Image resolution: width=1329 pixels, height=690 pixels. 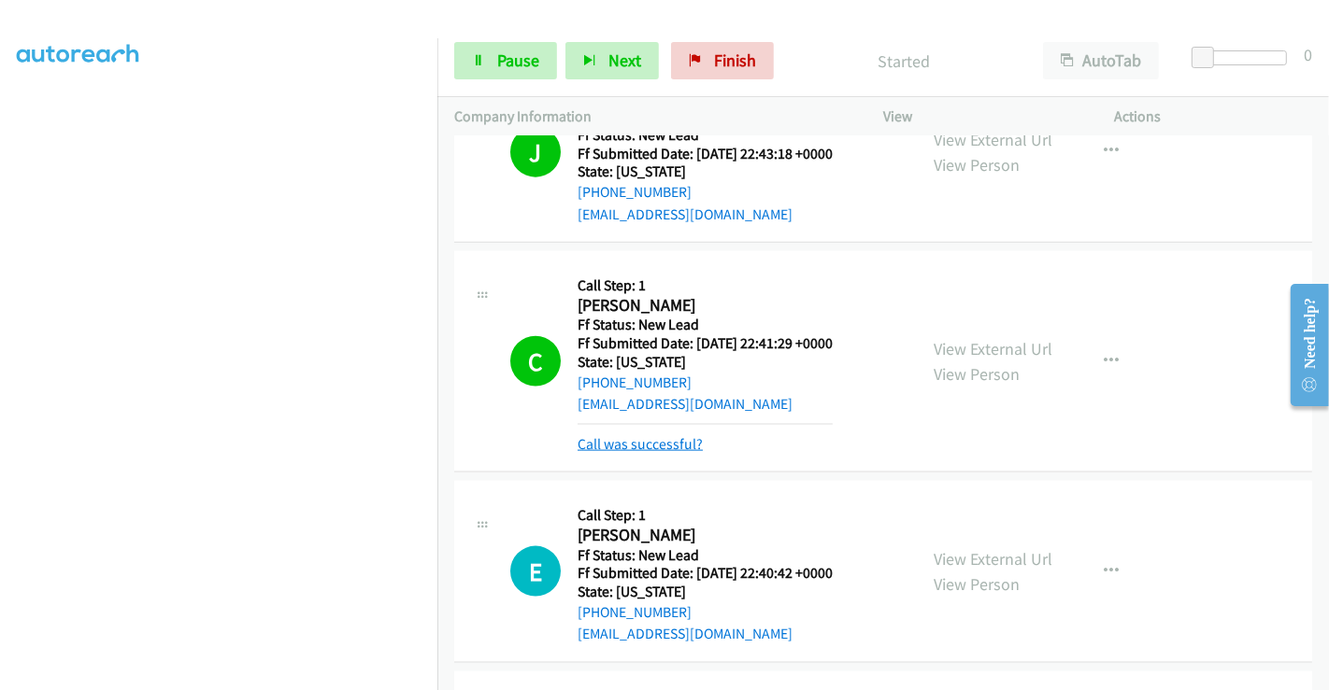 I want to click on div: 0, so click(x=1307, y=54).